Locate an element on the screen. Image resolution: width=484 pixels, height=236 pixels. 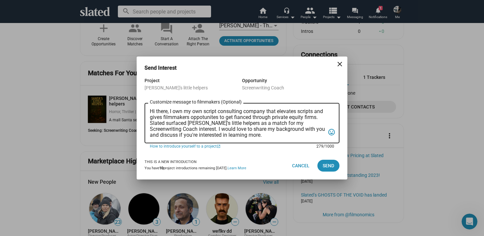
div: Opportunity is located at coordinates (291, 81).